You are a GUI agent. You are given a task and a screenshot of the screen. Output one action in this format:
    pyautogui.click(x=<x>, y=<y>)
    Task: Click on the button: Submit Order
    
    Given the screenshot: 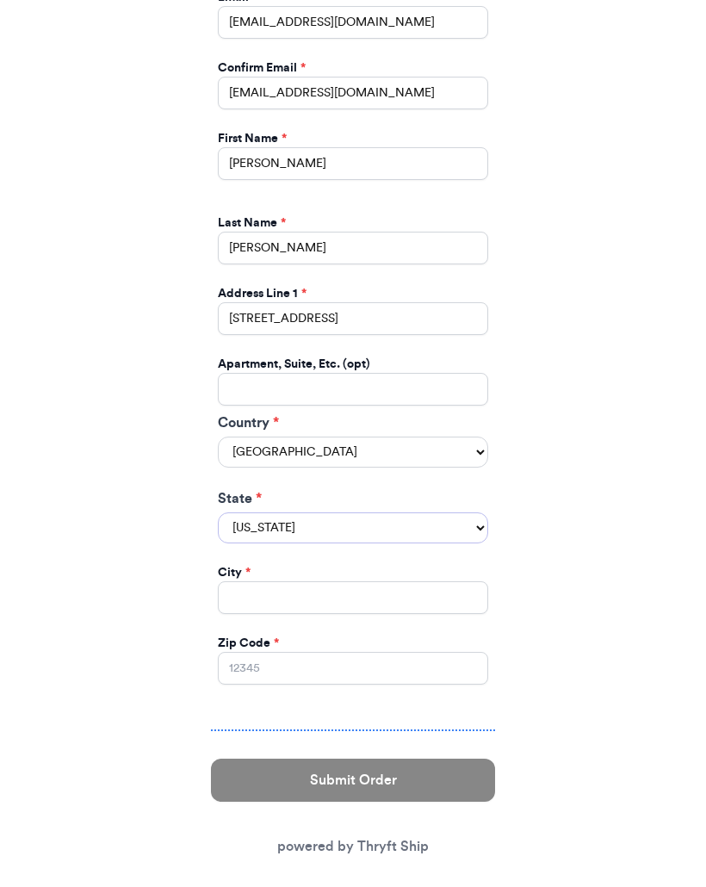 What is the action you would take?
    pyautogui.click(x=353, y=781)
    